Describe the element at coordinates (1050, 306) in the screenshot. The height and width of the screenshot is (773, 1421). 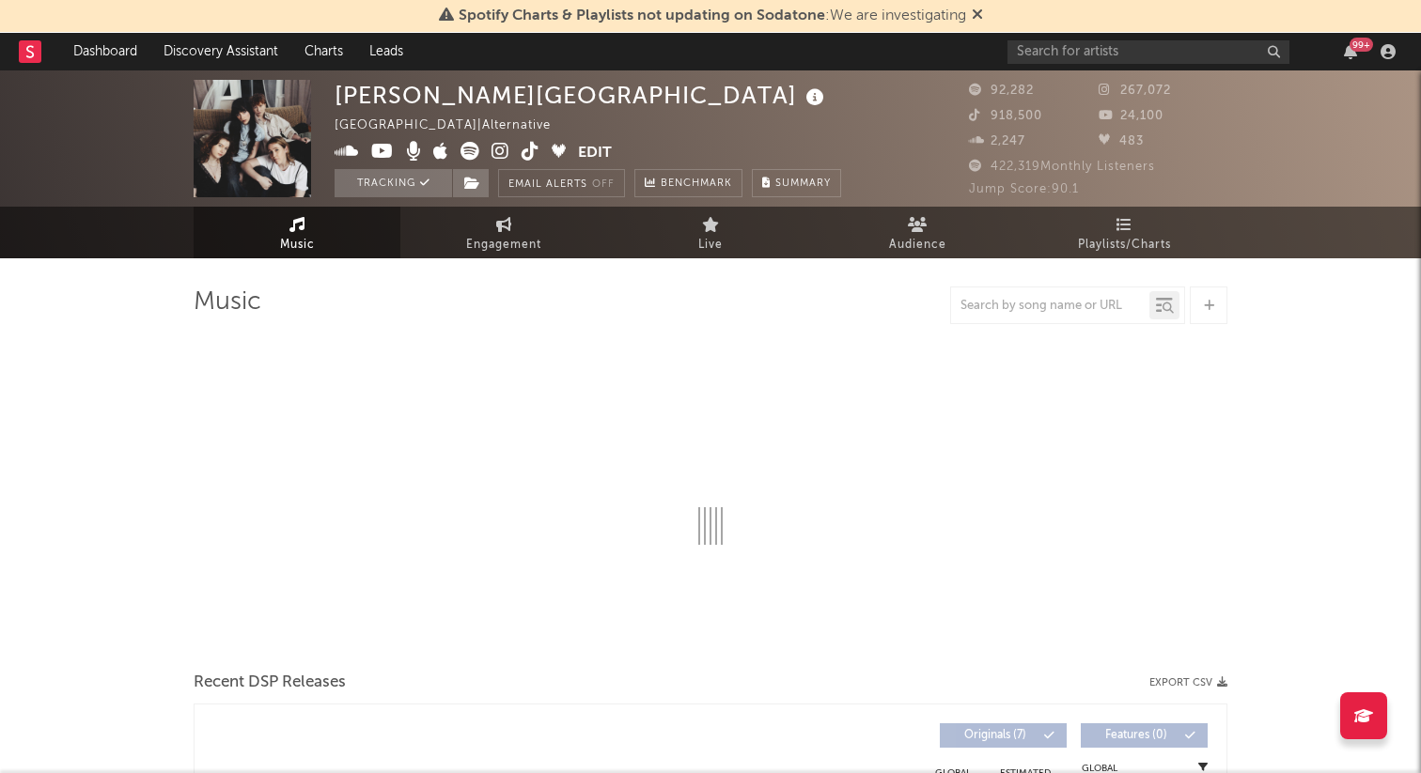
I see `input: Search by song name or URL` at that location.